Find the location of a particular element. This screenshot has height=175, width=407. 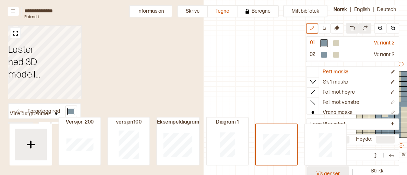

button: Beregne is located at coordinates (258, 11).